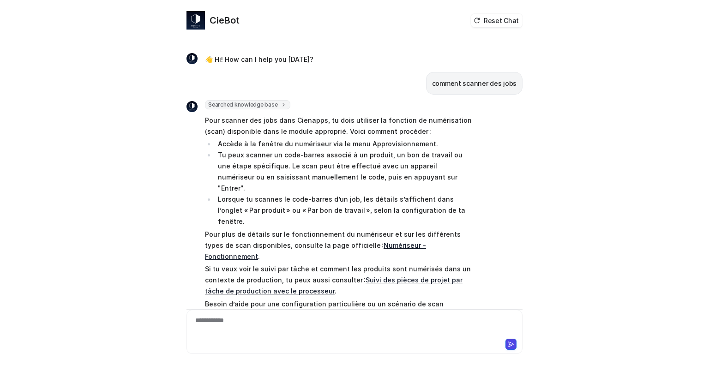 The width and height of the screenshot is (709, 365). What do you see at coordinates (474, 84) in the screenshot?
I see `p: comment scanner des jobs` at bounding box center [474, 84].